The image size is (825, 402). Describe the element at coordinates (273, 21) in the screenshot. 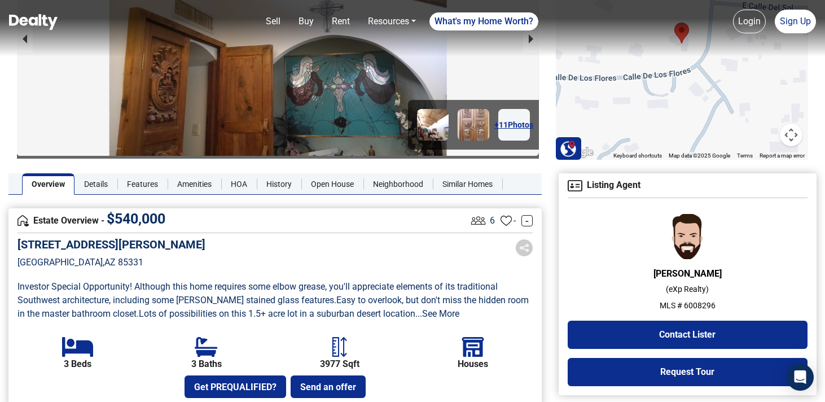

I see `a: Sell` at that location.